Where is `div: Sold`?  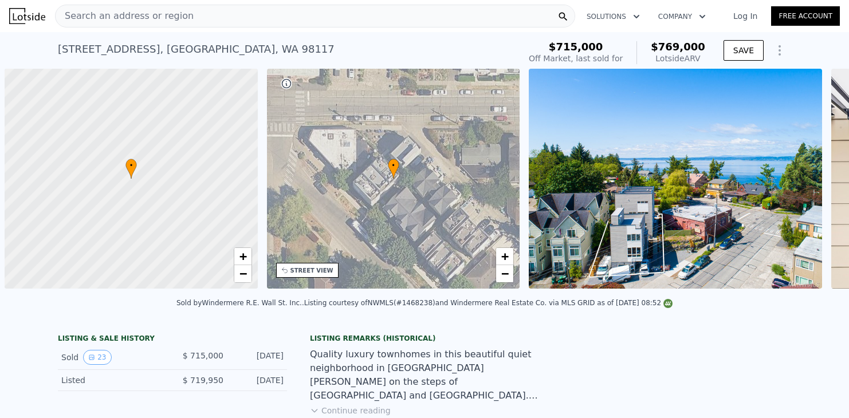 div: Sold is located at coordinates (112, 358).